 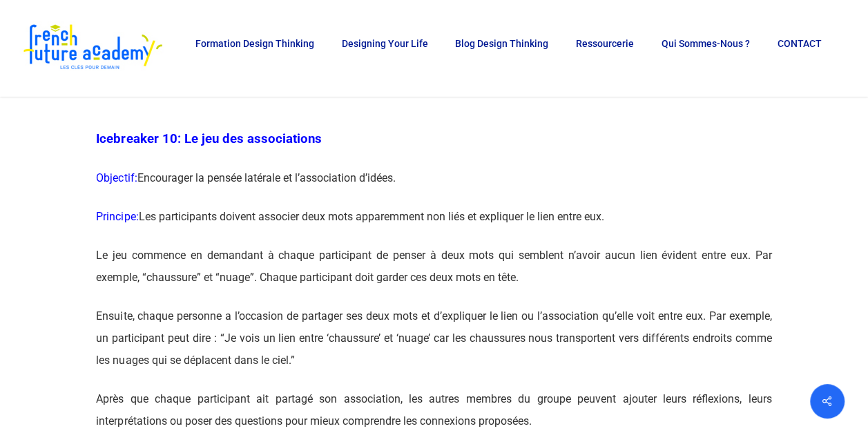 What do you see at coordinates (605, 48) in the screenshot?
I see `a: Ressourcerie` at bounding box center [605, 48].